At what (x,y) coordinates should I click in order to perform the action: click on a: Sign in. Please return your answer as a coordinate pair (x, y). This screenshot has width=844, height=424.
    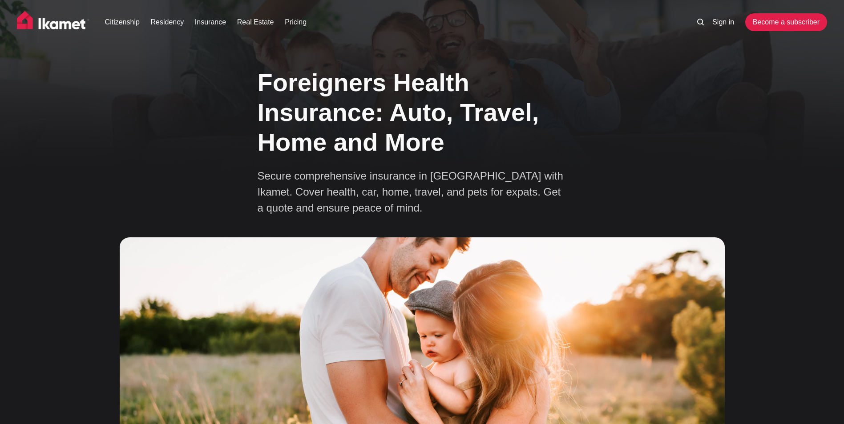
    Looking at the image, I should click on (723, 22).